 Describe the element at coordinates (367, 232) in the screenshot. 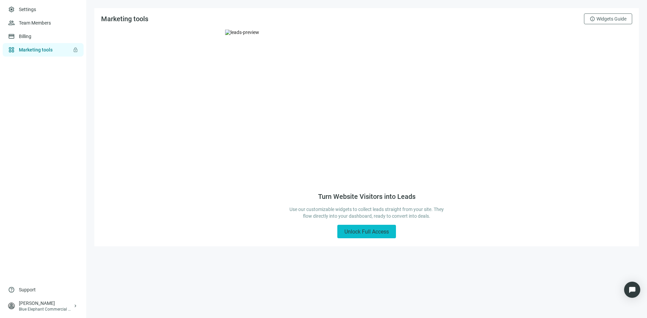

I see `span: Unlock Full Access` at that location.